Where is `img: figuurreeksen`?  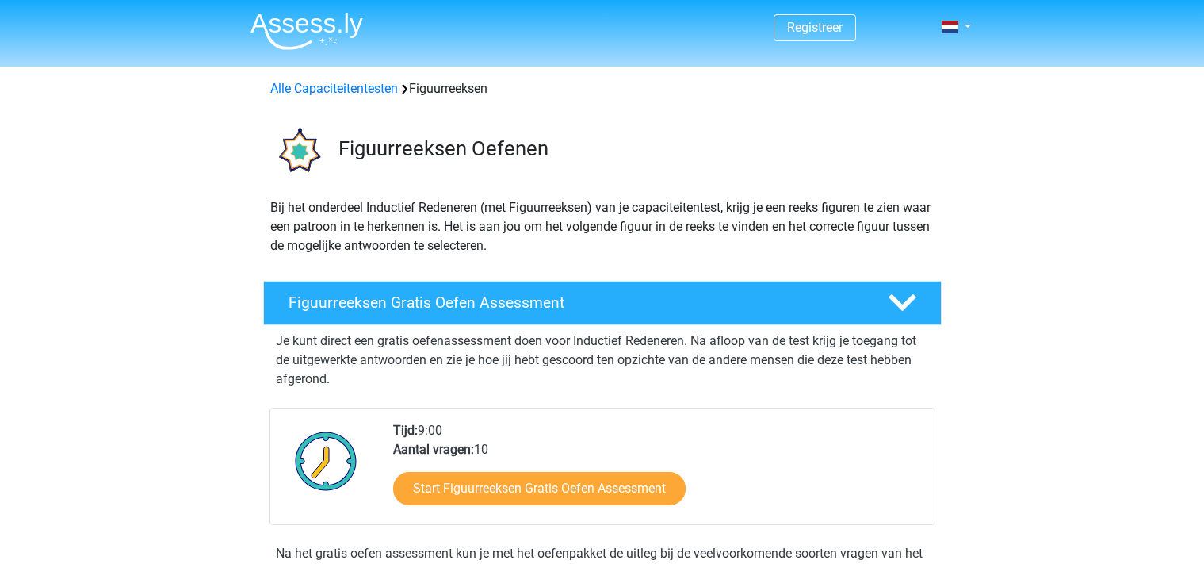
img: figuurreeksen is located at coordinates (297, 151).